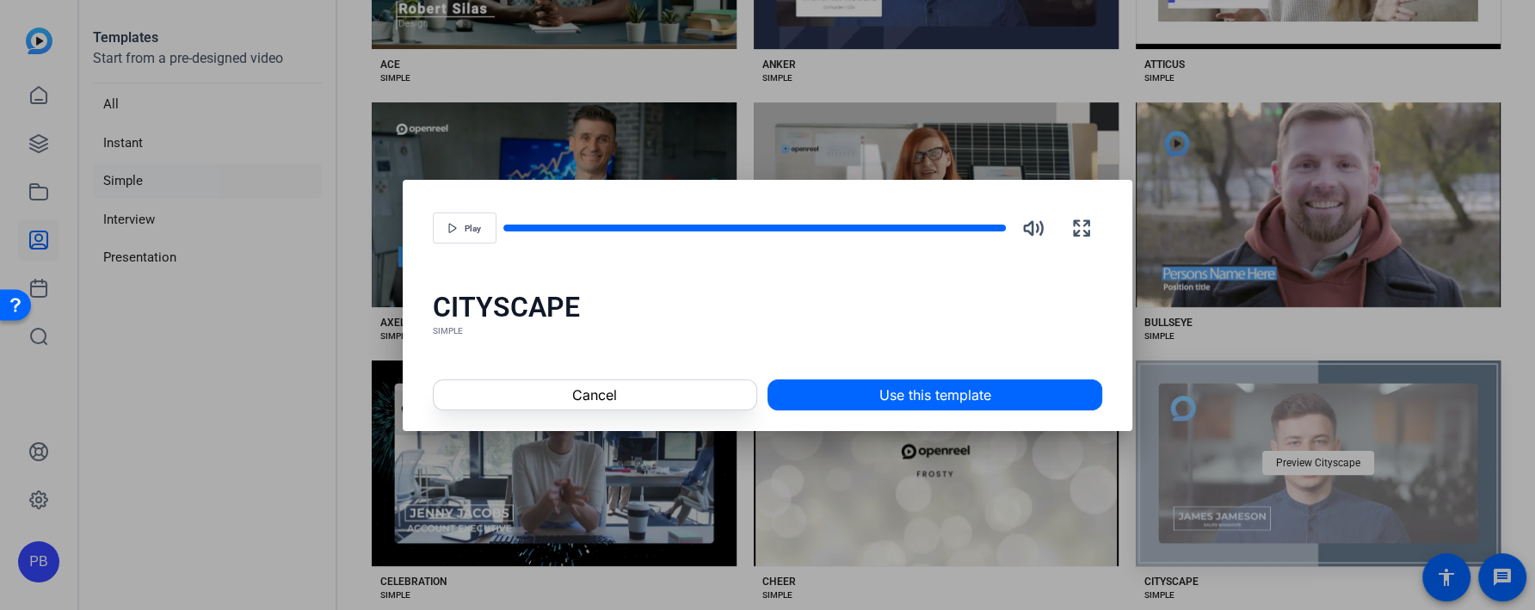  I want to click on button: Use this template, so click(934, 395).